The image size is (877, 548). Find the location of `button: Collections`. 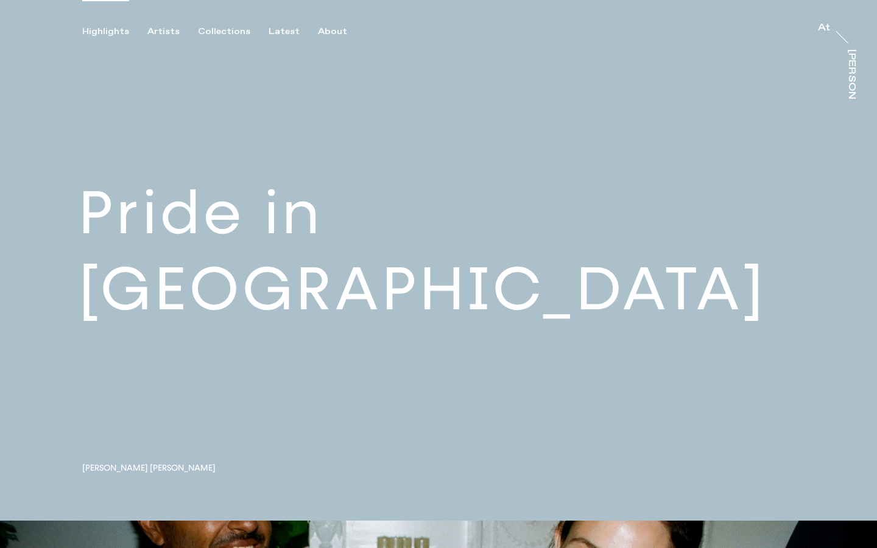

button: Collections is located at coordinates (233, 32).